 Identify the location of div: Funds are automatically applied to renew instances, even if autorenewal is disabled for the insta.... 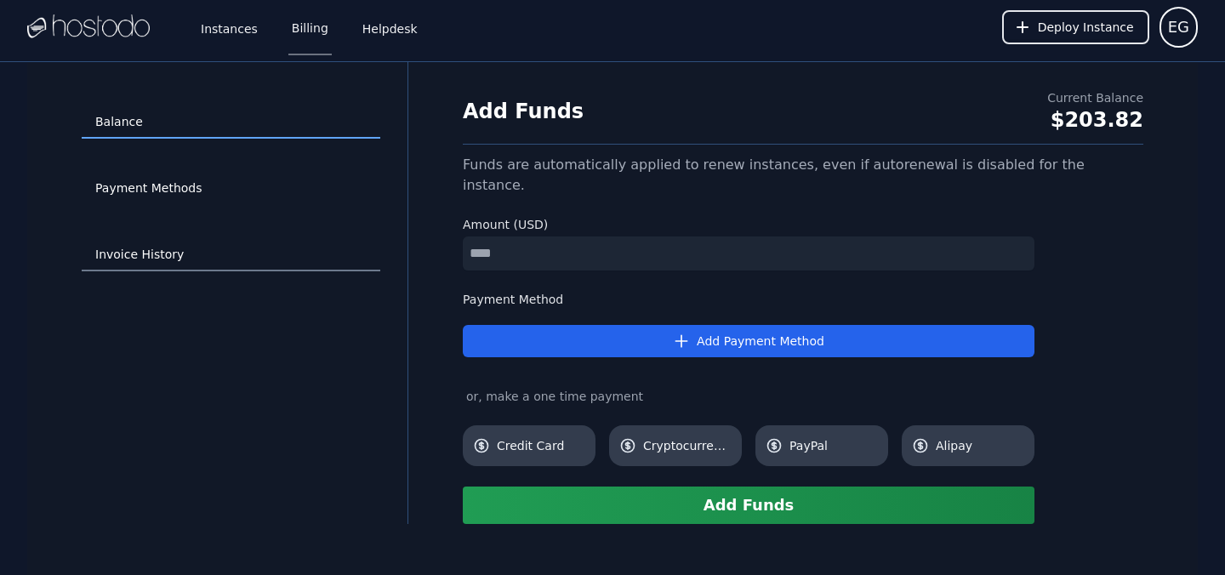
(803, 175).